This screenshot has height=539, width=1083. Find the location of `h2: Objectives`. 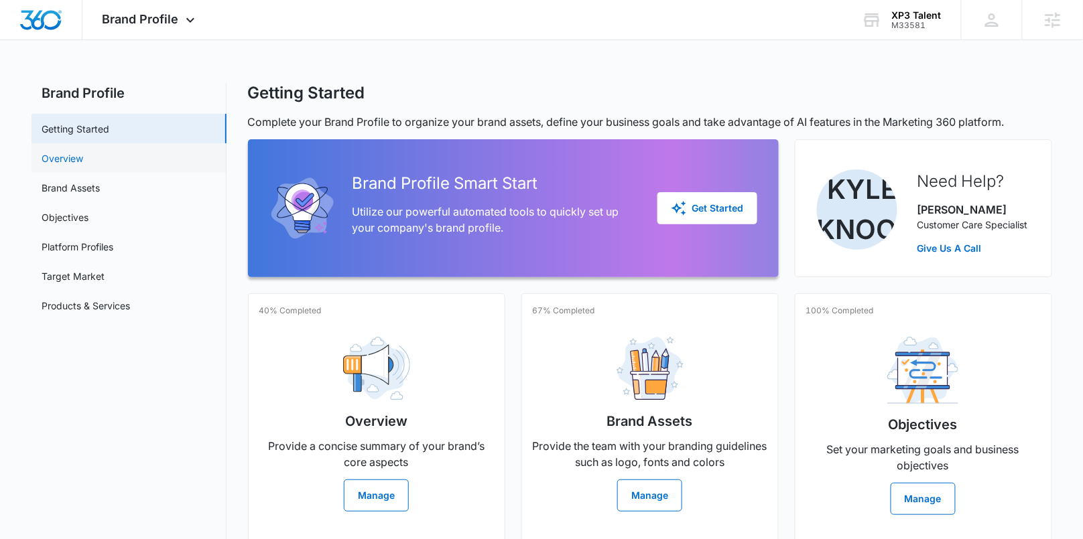

h2: Objectives is located at coordinates (923, 425).